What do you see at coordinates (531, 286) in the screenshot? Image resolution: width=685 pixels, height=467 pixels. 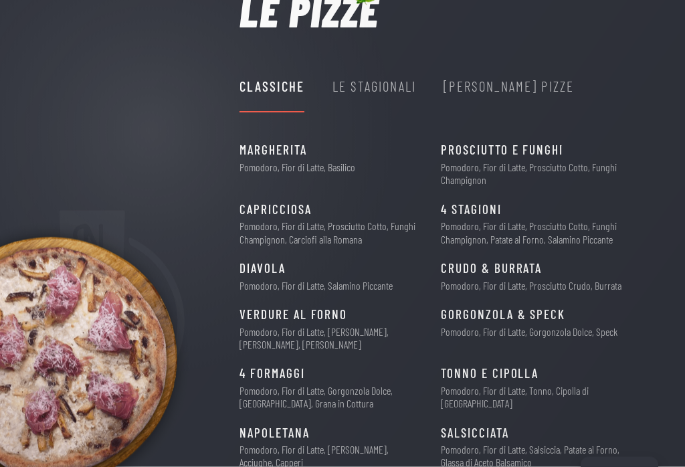 I see `p: Pomodoro, Fior di Latte, Prosciutto Crudo, Burrata` at bounding box center [531, 286].